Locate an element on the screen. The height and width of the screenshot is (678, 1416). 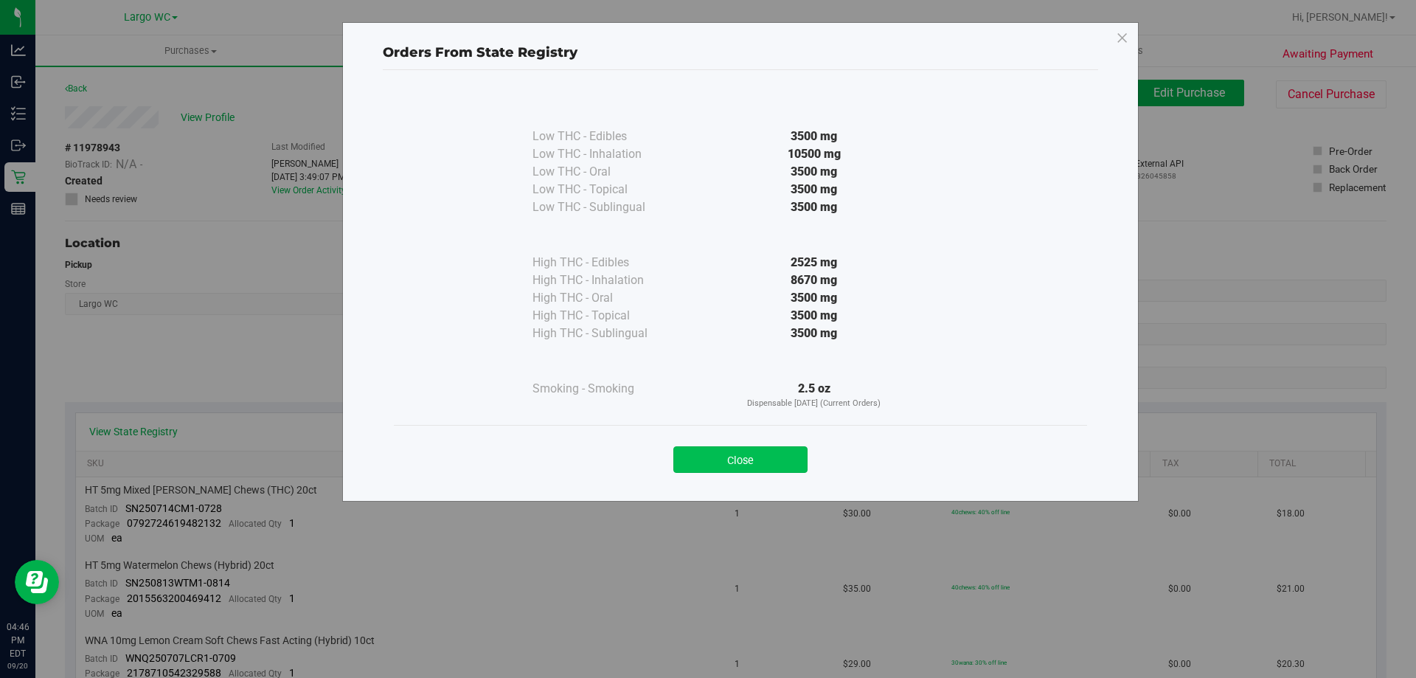
div: 8670 mg is located at coordinates (814, 280).